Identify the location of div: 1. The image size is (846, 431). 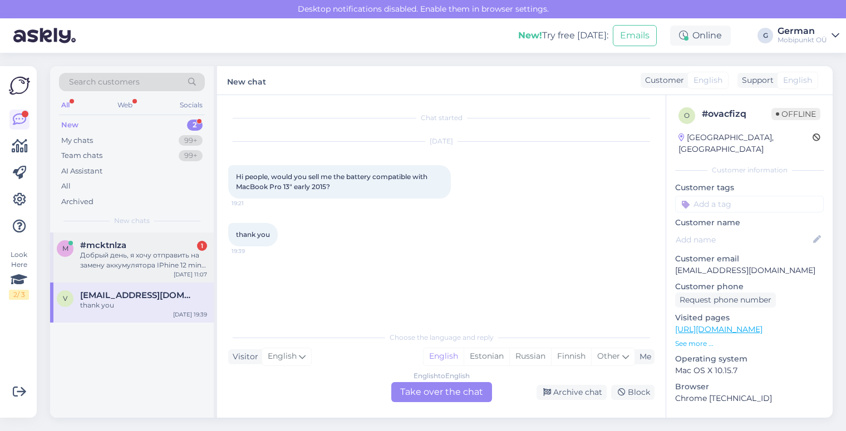
(202, 246).